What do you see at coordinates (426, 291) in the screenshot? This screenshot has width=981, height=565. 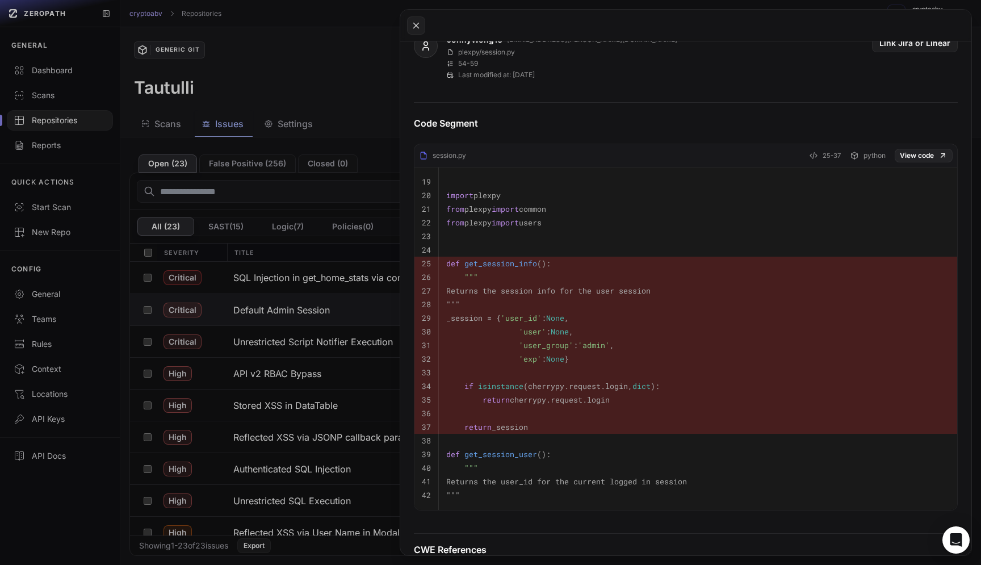 I see `code: 27` at bounding box center [426, 291].